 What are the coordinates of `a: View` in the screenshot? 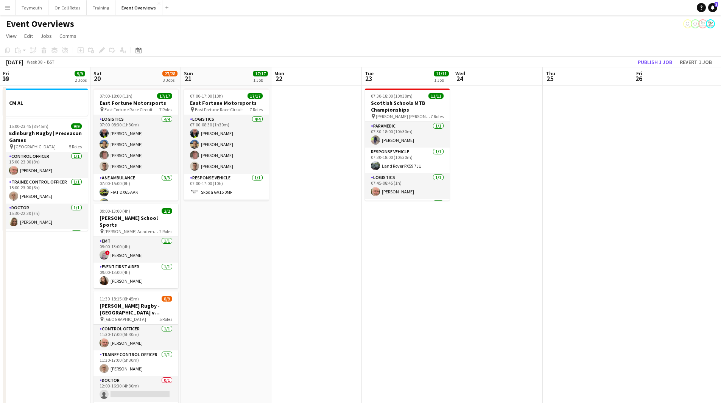 It's located at (11, 36).